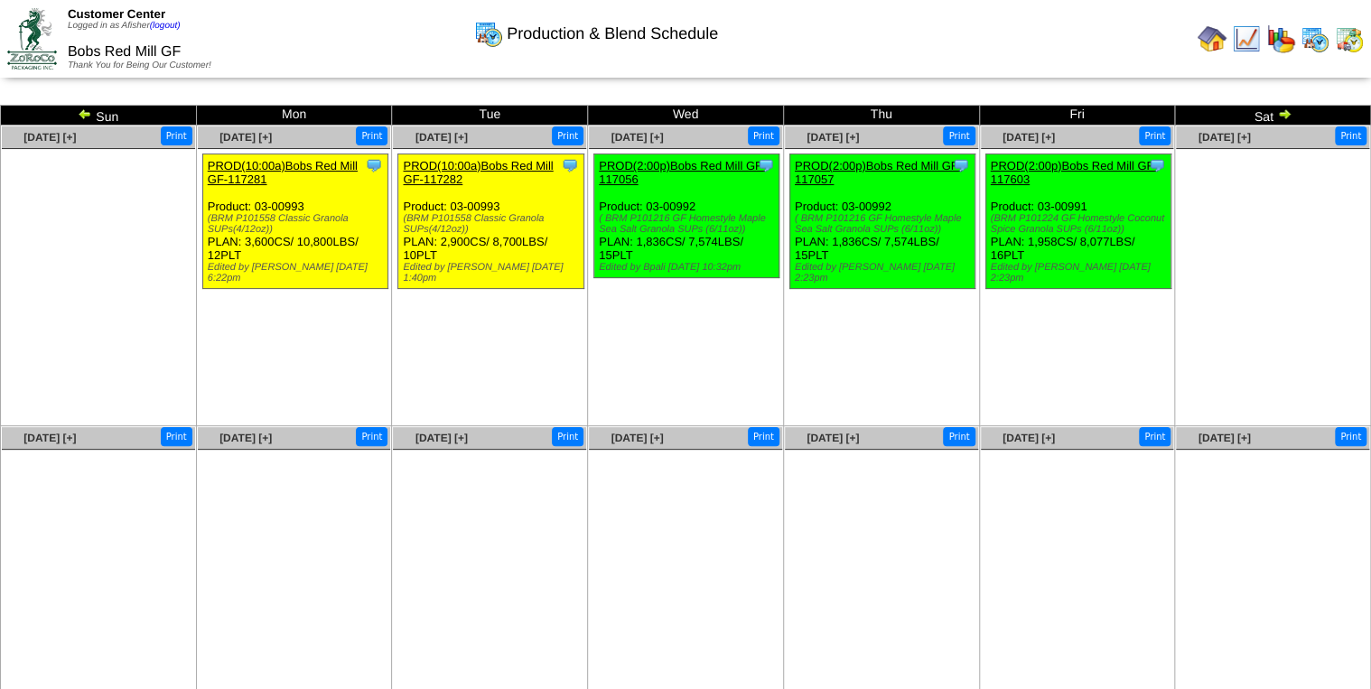  What do you see at coordinates (880, 116) in the screenshot?
I see `td: Thu` at bounding box center [880, 116].